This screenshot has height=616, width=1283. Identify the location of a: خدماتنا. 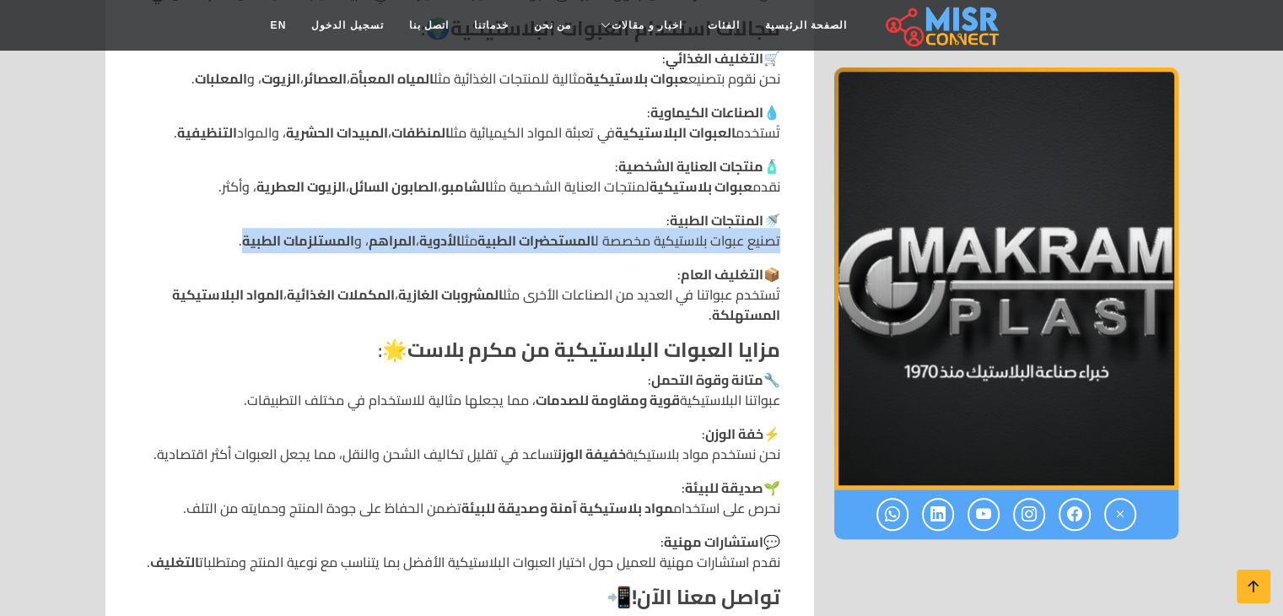
(491, 25).